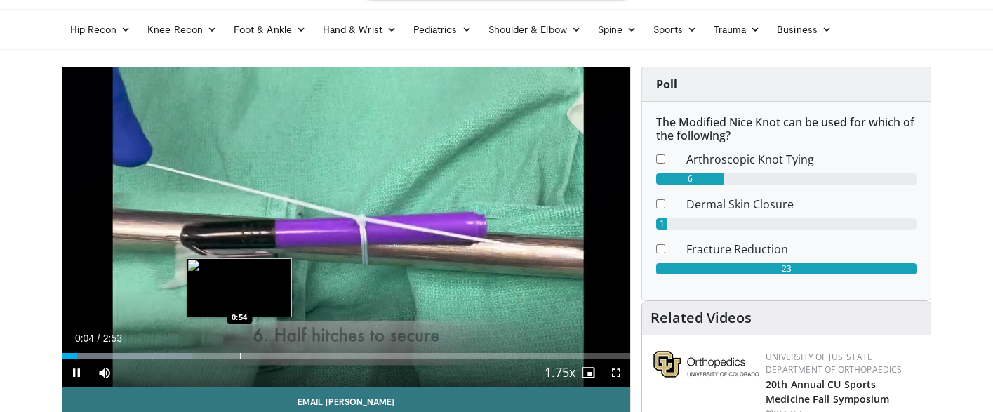 The width and height of the screenshot is (993, 412). Describe the element at coordinates (786, 269) in the screenshot. I see `div: 23` at that location.